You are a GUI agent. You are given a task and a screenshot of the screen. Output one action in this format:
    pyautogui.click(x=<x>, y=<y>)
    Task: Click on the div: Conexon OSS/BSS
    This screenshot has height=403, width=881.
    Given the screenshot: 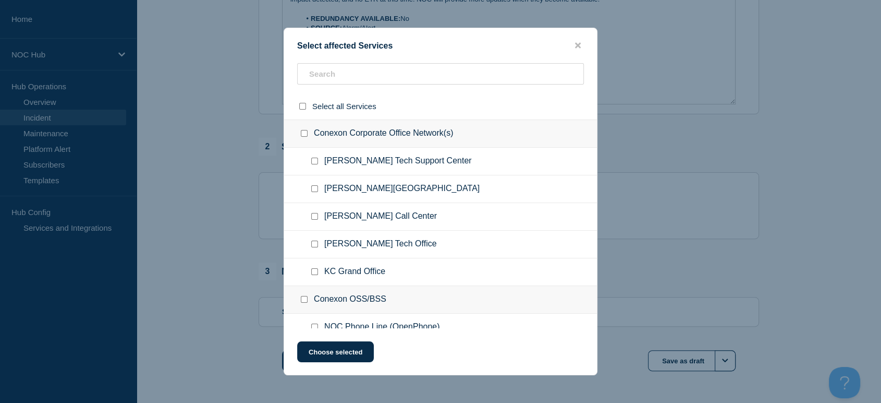 What is the action you would take?
    pyautogui.click(x=441, y=299)
    